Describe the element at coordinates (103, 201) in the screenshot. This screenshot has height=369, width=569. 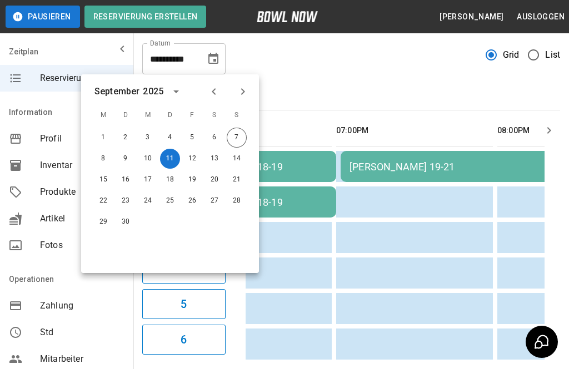
I see `button: 22. Sep. 2025` at that location.